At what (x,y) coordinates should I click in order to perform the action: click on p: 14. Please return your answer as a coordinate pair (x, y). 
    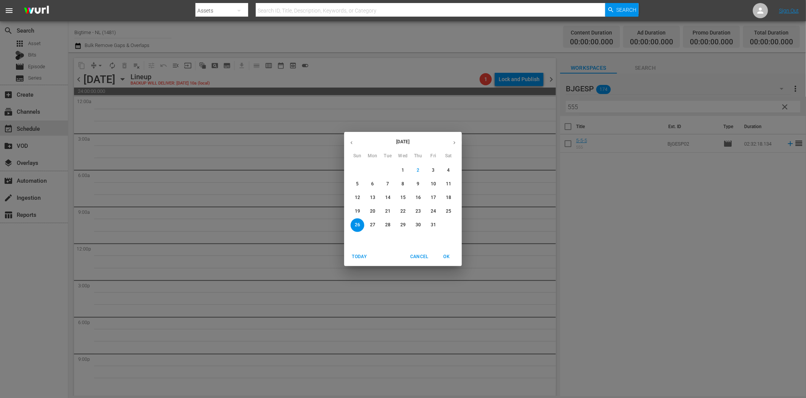
    Looking at the image, I should click on (388, 198).